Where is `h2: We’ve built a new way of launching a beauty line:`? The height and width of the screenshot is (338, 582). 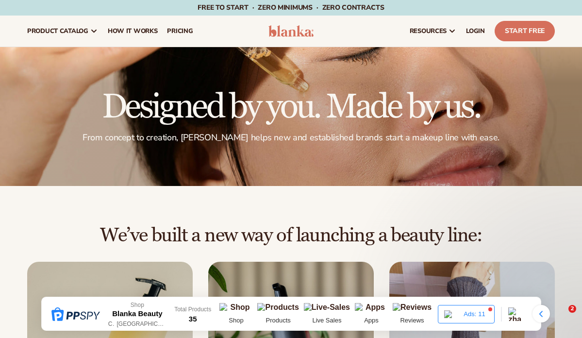
h2: We’ve built a new way of launching a beauty line: is located at coordinates (291, 235).